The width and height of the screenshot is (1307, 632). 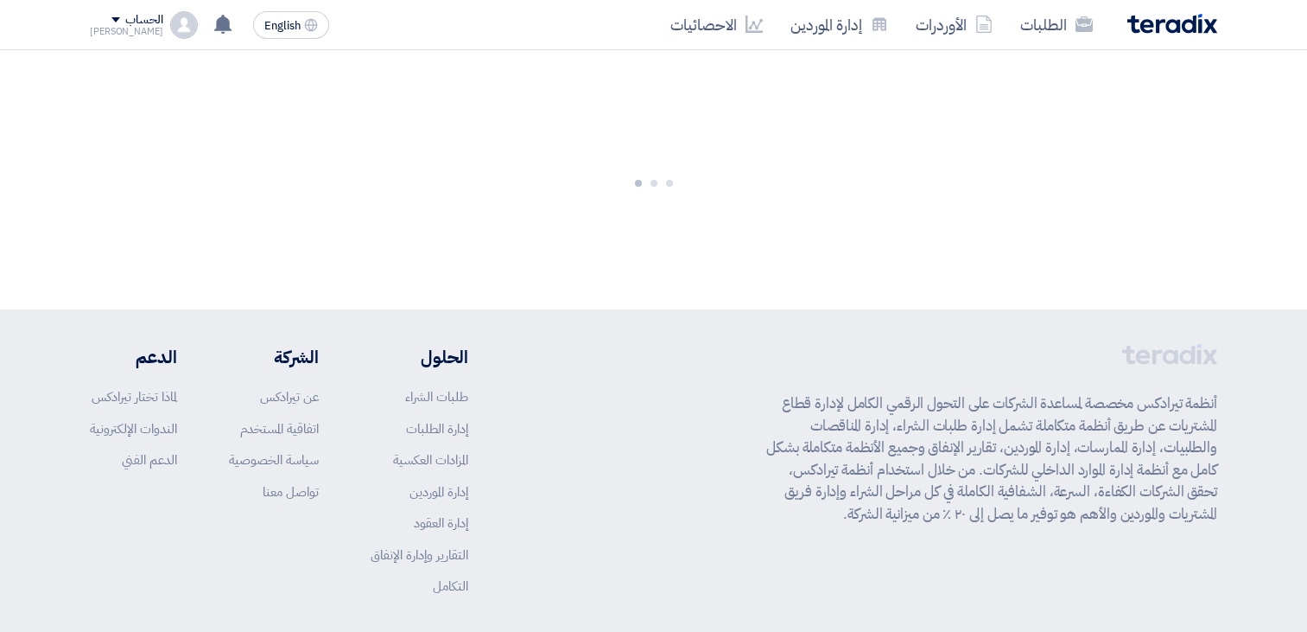 What do you see at coordinates (134, 397) in the screenshot?
I see `a: لماذا تختار تيرادكس` at bounding box center [134, 397].